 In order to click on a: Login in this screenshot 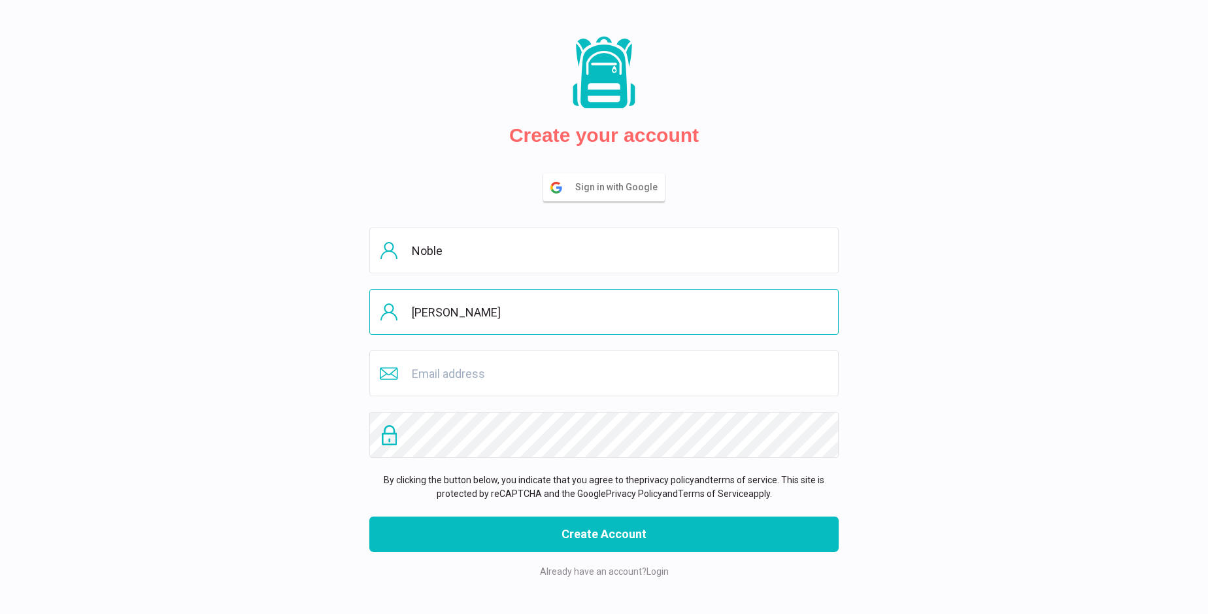, I will do `click(658, 572)`.